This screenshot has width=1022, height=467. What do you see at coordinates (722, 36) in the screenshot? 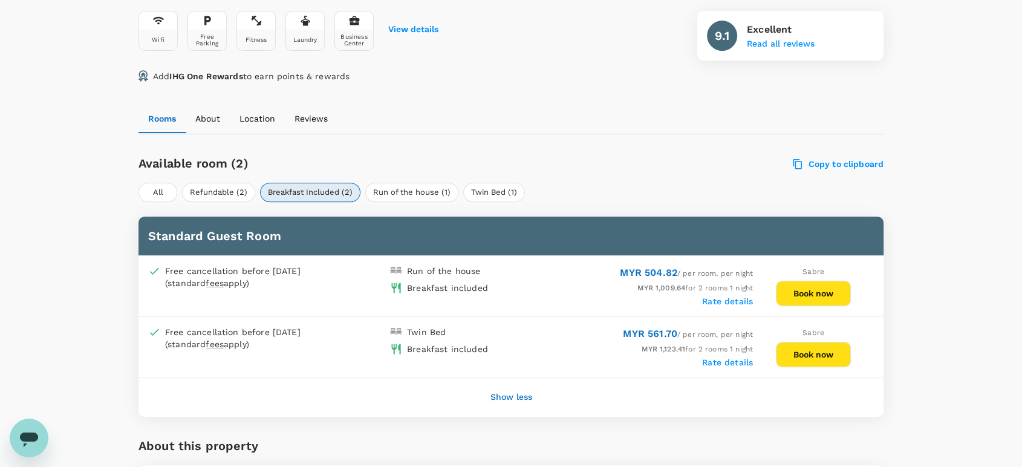
I see `h6: 9.1` at bounding box center [722, 36].